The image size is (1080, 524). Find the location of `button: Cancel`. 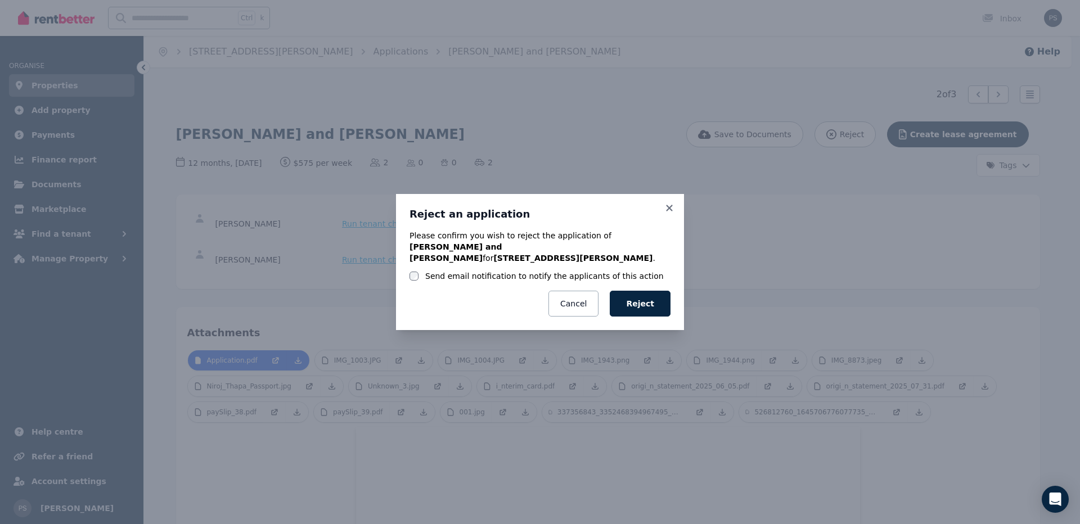

button: Cancel is located at coordinates (573, 304).